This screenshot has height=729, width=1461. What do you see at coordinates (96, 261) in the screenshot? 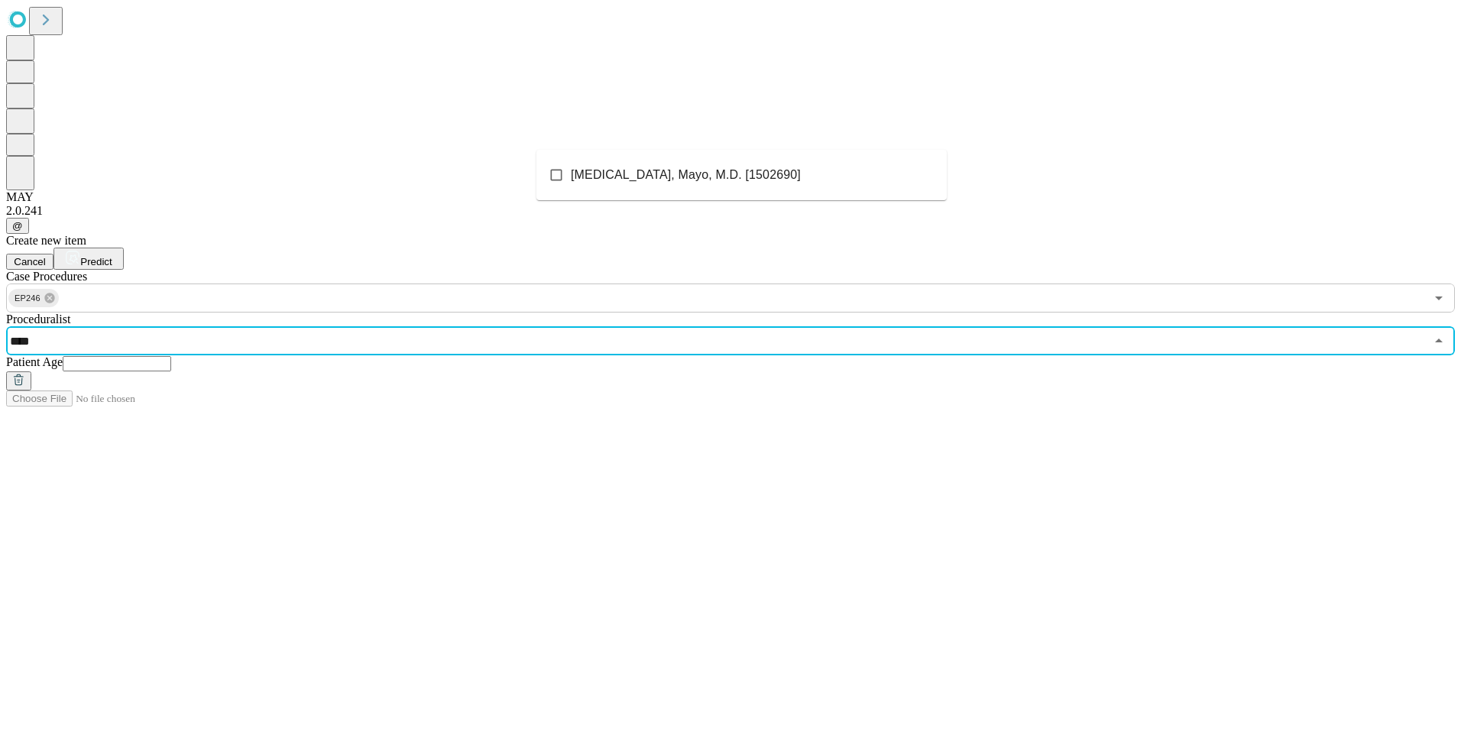
I see `span: Predict` at bounding box center [96, 261].